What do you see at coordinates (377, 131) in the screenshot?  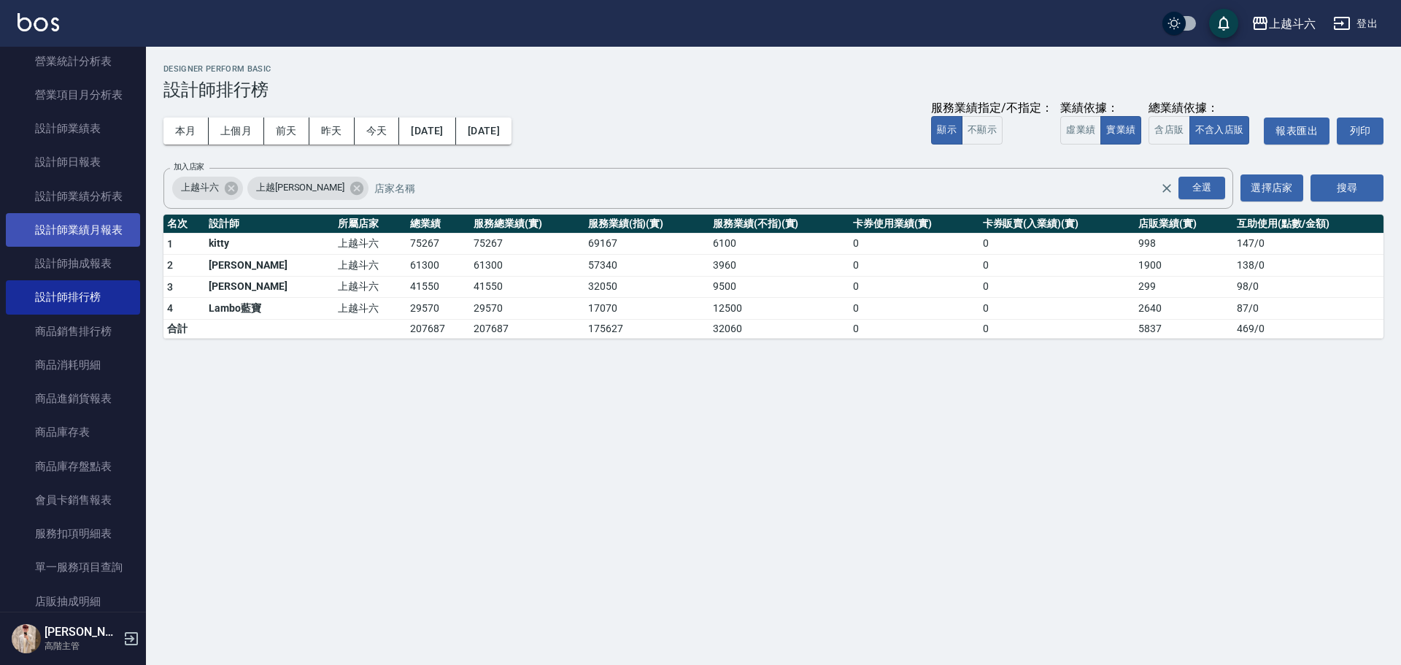 I see `button: 今天` at bounding box center [377, 131].